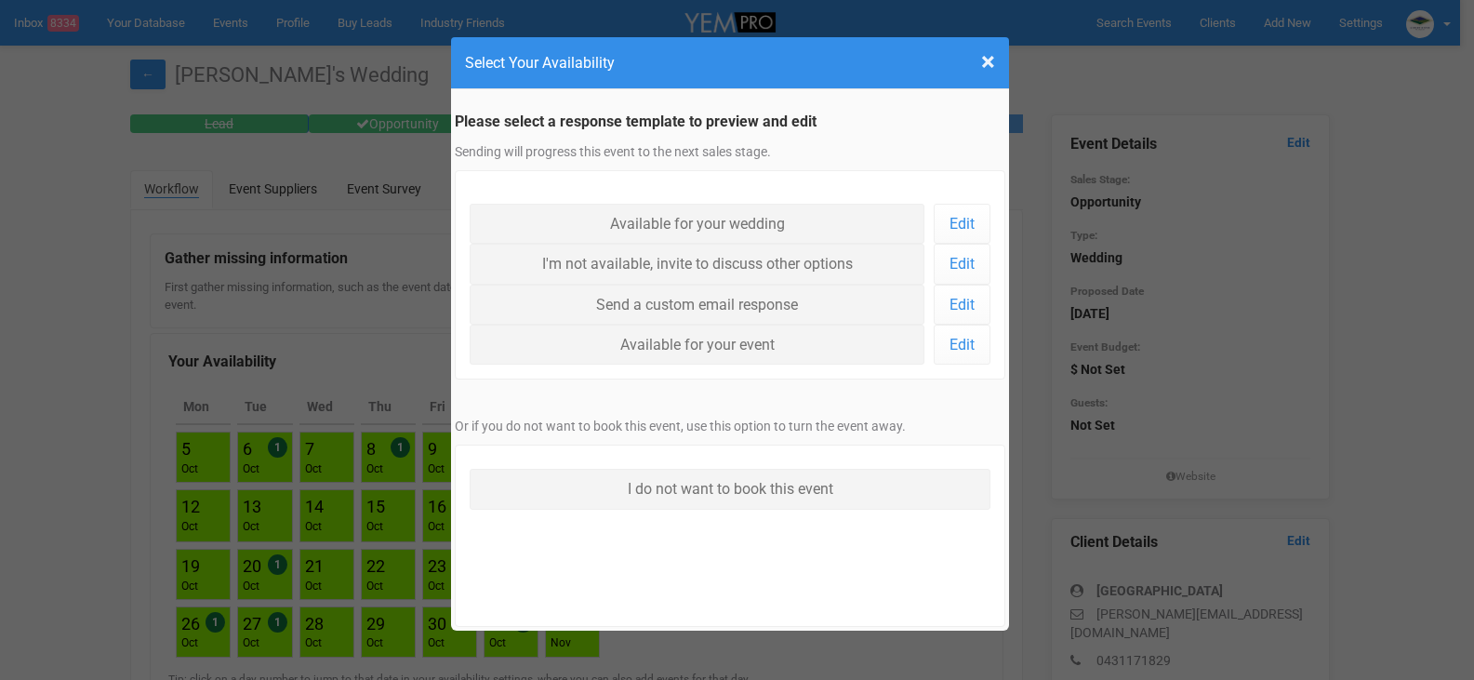 This screenshot has width=1474, height=680. I want to click on h4: Select Your Availability, so click(730, 62).